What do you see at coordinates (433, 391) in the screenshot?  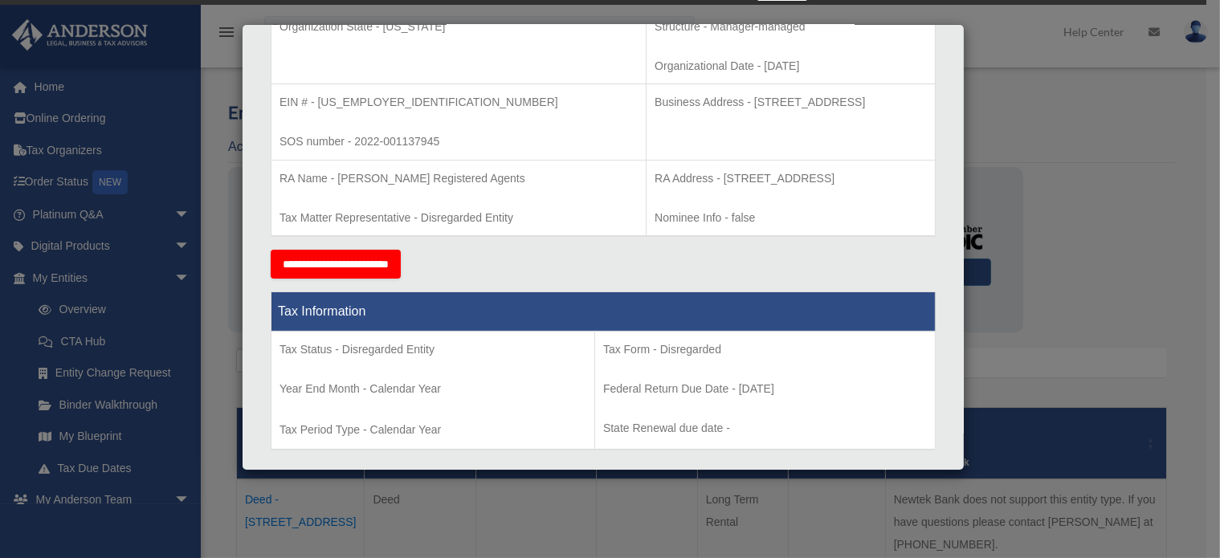 I see `td: Tax Period Type - Calendar Year` at bounding box center [433, 391].